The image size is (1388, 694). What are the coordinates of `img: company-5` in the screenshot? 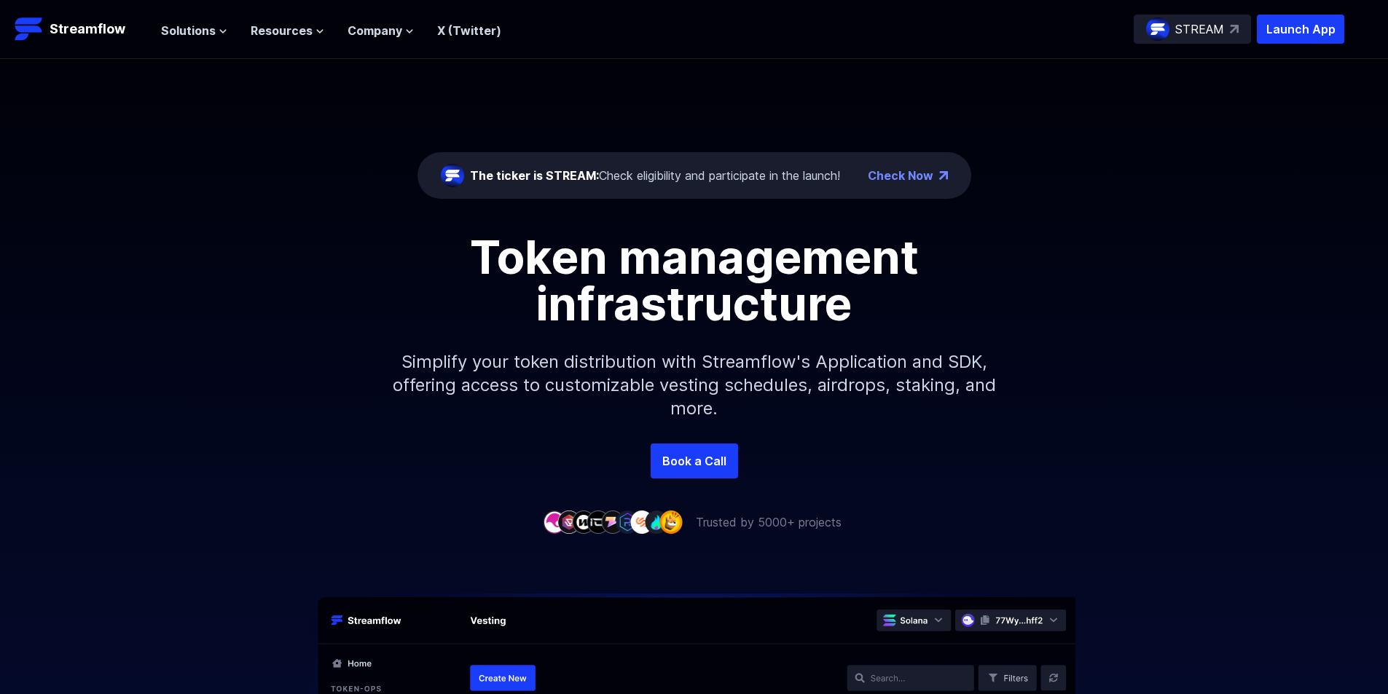 It's located at (613, 522).